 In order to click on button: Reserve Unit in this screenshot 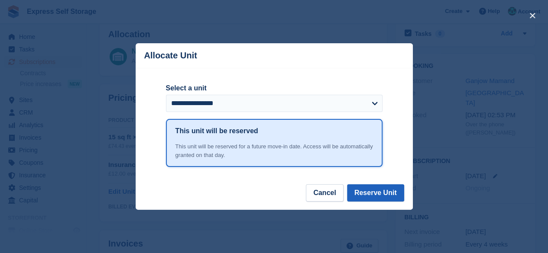, I will do `click(376, 193)`.